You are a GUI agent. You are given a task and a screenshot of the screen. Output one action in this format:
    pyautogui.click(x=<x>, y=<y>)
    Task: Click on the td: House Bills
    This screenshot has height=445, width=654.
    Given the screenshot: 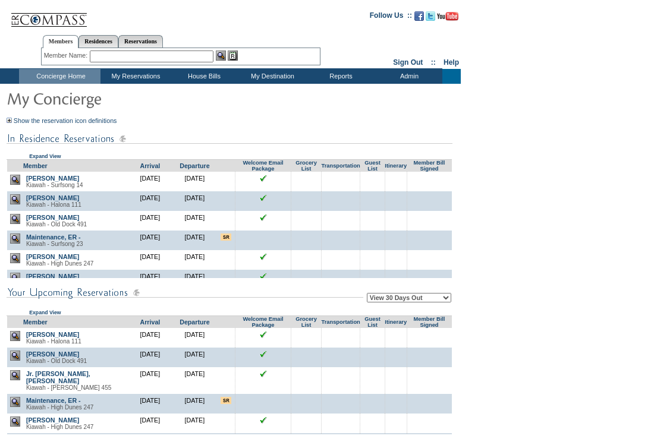 What is the action you would take?
    pyautogui.click(x=203, y=76)
    